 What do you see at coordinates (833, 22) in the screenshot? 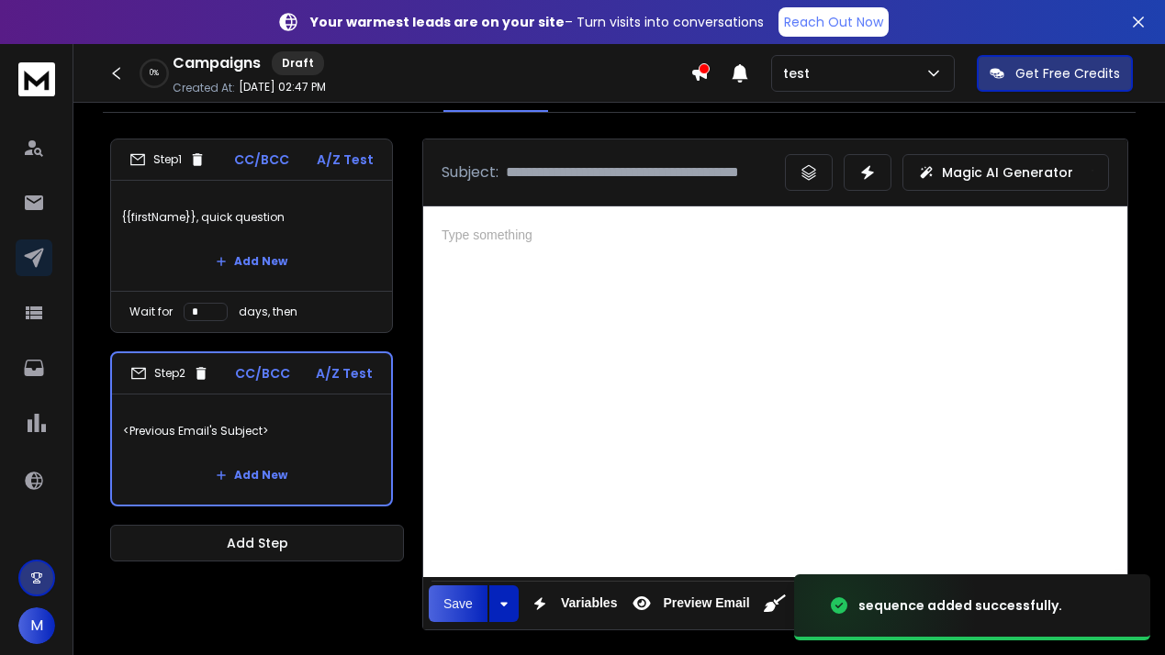
I see `a: Reach Out Now` at bounding box center [833, 22].